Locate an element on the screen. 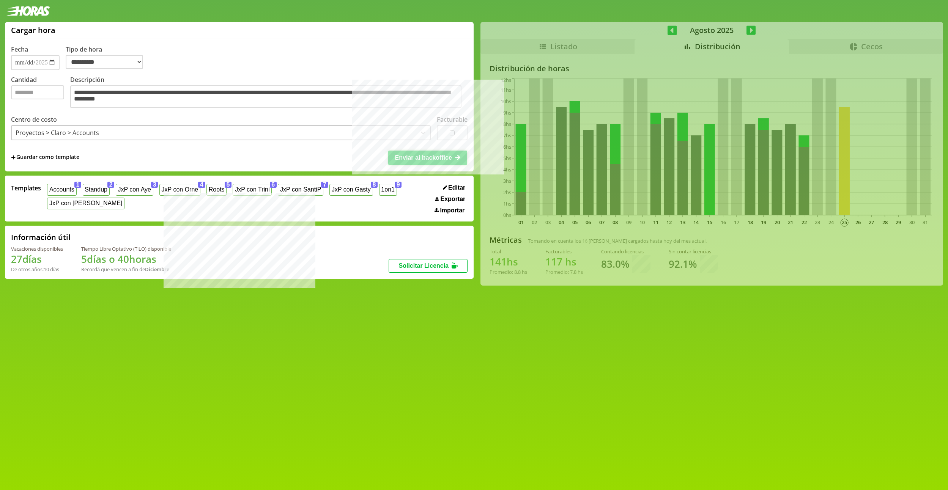  span: Enviar al backoffice is located at coordinates (423, 157).